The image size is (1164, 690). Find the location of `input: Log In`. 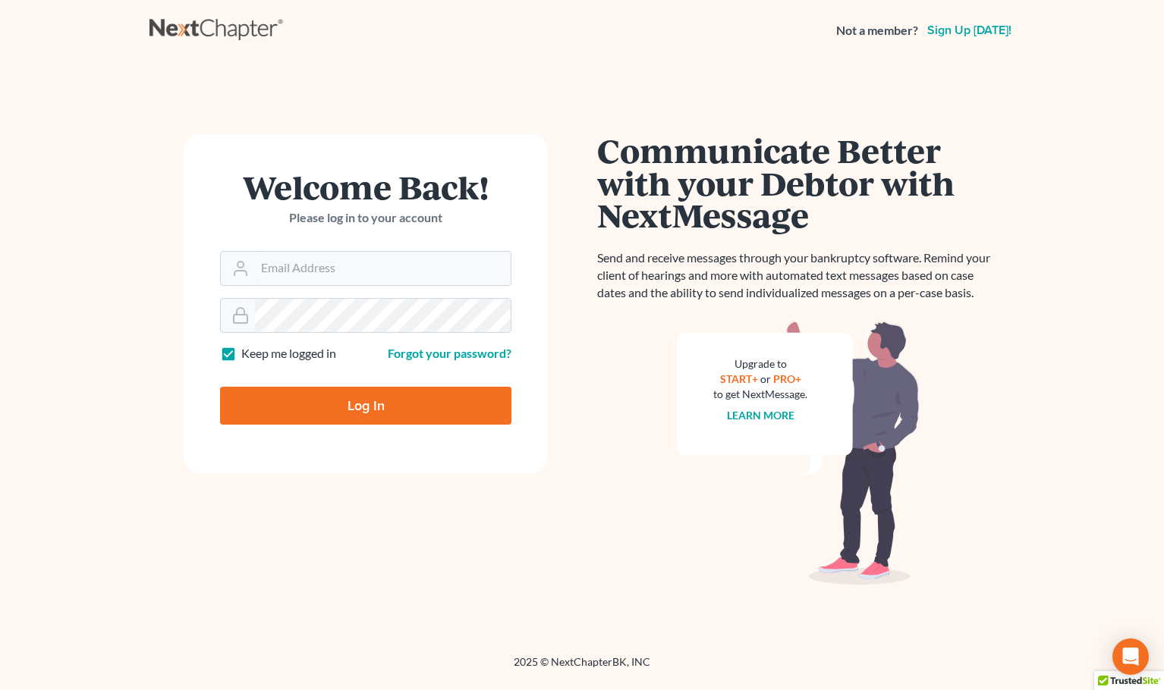

input: Log In is located at coordinates (366, 406).